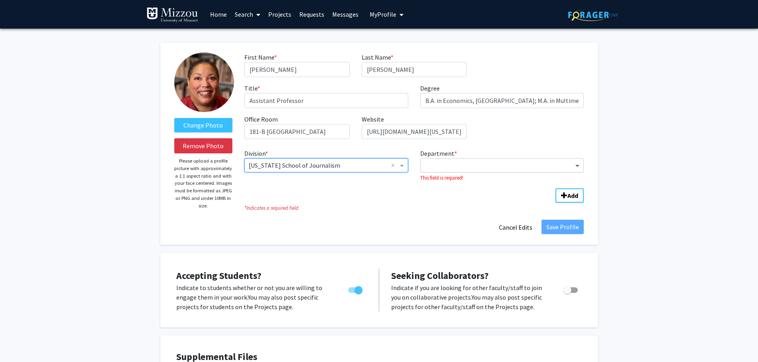 This screenshot has width=758, height=362. I want to click on button: Add Division/Department, so click(569, 196).